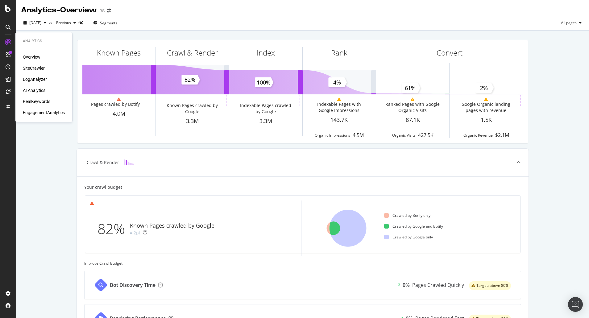  I want to click on span: Previous, so click(62, 23).